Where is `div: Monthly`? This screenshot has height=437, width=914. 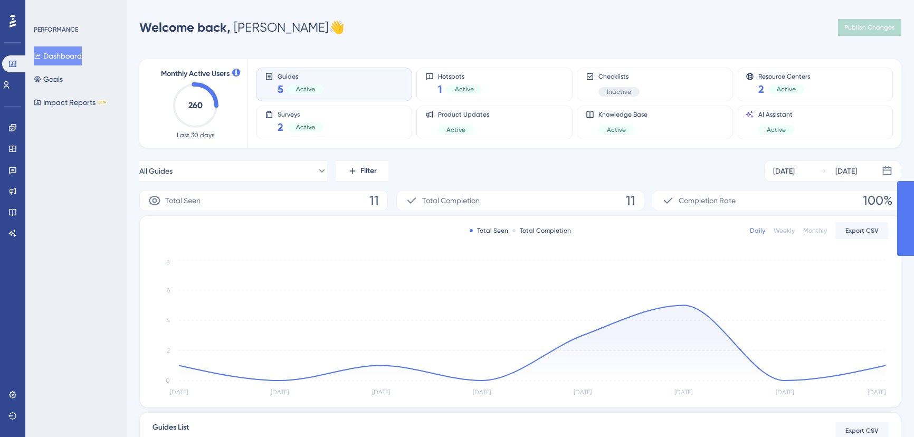
div: Monthly is located at coordinates (815, 231).